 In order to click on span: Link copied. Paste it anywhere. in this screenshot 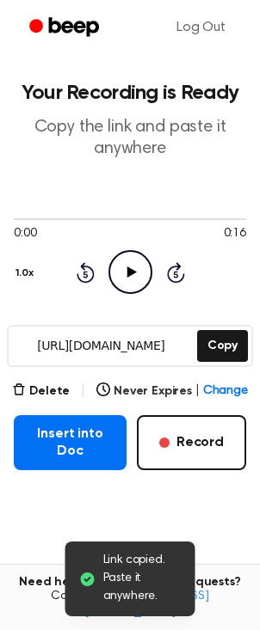, I will do `click(142, 579)`.